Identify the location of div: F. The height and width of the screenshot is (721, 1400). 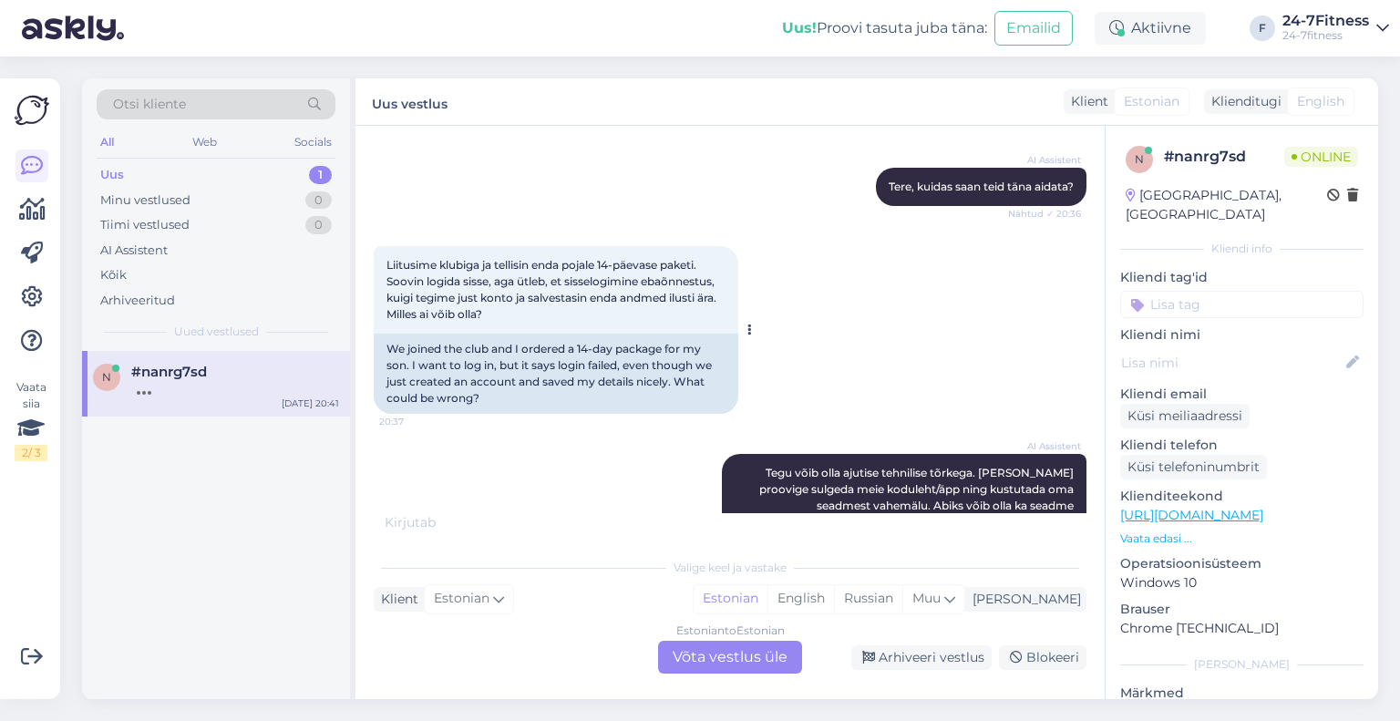
(1262, 28).